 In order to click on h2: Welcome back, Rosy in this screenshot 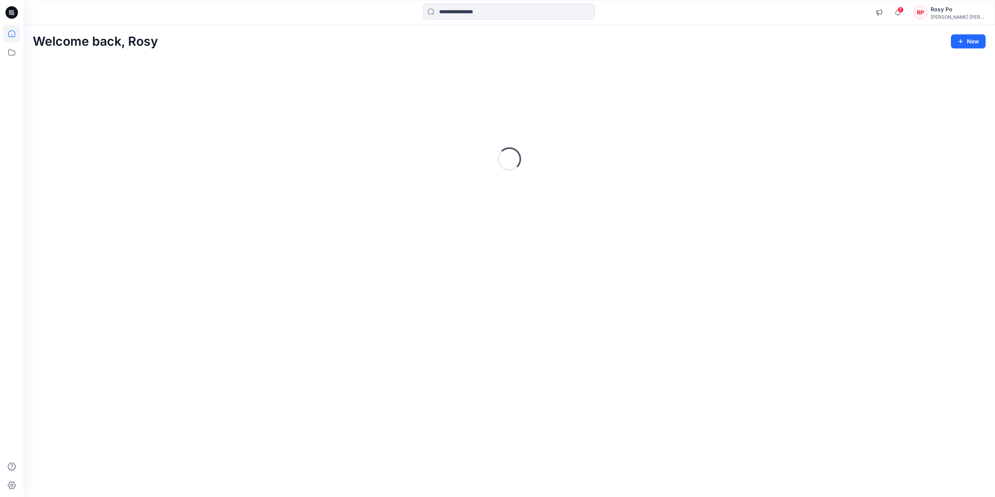, I will do `click(95, 41)`.